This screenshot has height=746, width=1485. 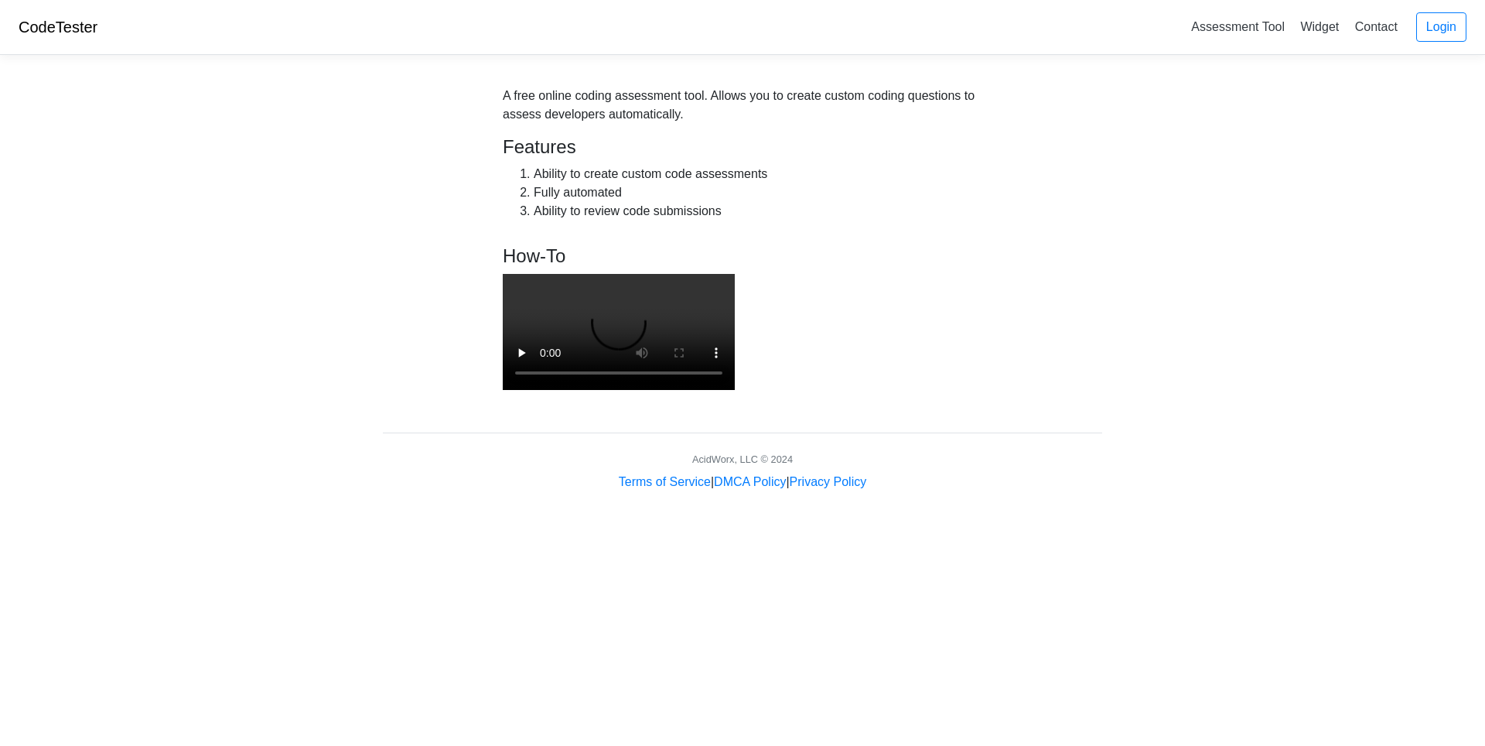 I want to click on a: CodeTester, so click(x=58, y=27).